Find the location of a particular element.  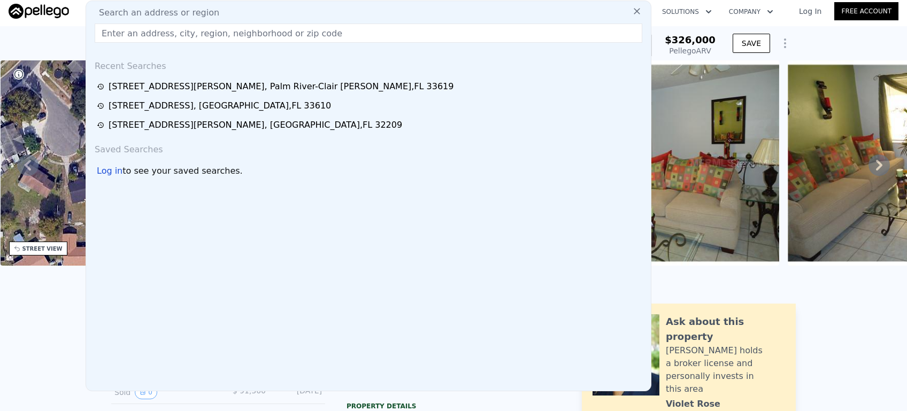

div: Property details is located at coordinates (454, 407).